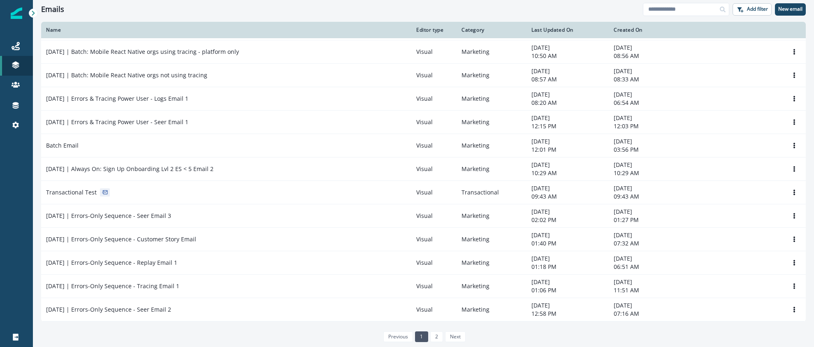 This screenshot has width=814, height=347. What do you see at coordinates (568, 103) in the screenshot?
I see `p: 08:20 AM` at bounding box center [568, 103].